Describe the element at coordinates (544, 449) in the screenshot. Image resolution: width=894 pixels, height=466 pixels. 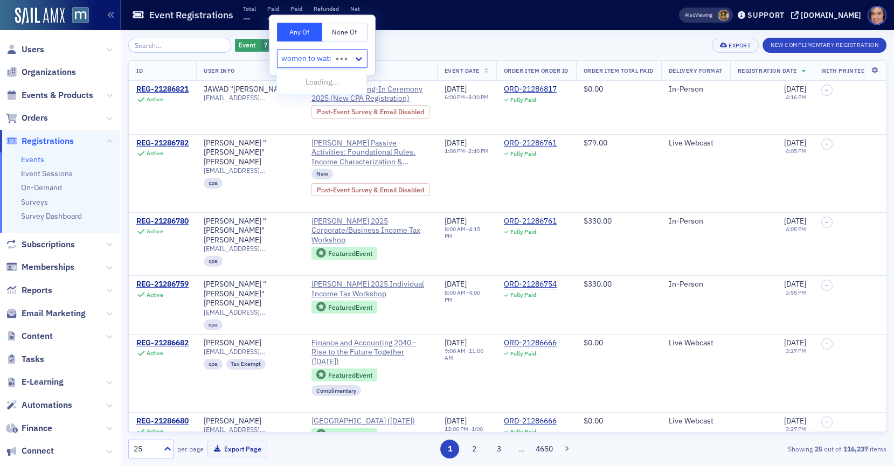
I see `button: 4650` at that location.